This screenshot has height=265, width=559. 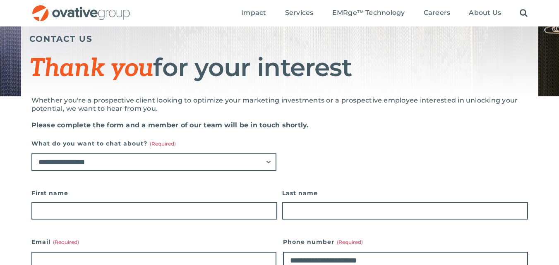 I want to click on h1: for your interest, so click(x=280, y=68).